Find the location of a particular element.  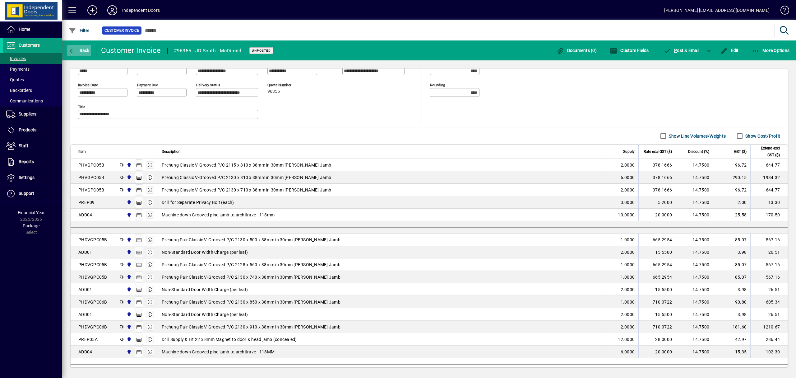

button: Profile is located at coordinates (112, 10).